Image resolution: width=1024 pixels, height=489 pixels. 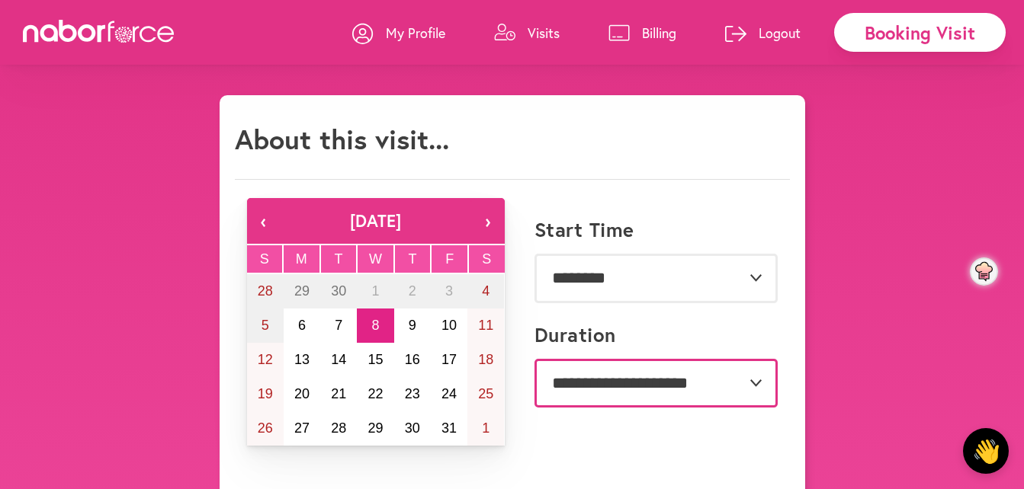 I want to click on abbr: October 27, 2025, so click(x=302, y=428).